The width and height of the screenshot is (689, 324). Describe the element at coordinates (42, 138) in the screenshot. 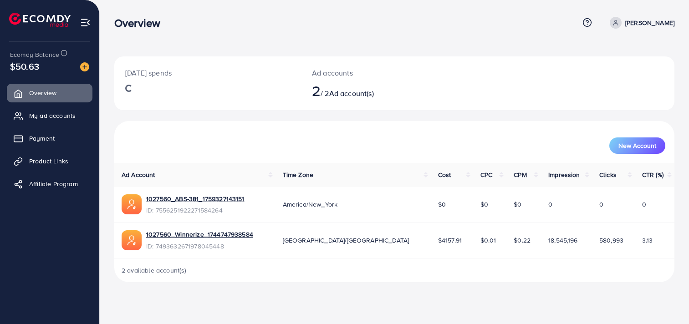

I see `span: Payment` at that location.